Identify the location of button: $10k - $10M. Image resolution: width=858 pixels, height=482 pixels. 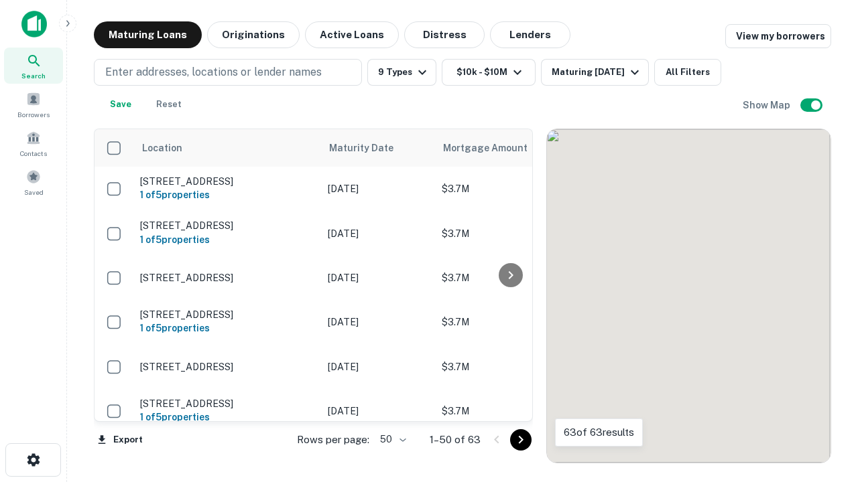
(488, 72).